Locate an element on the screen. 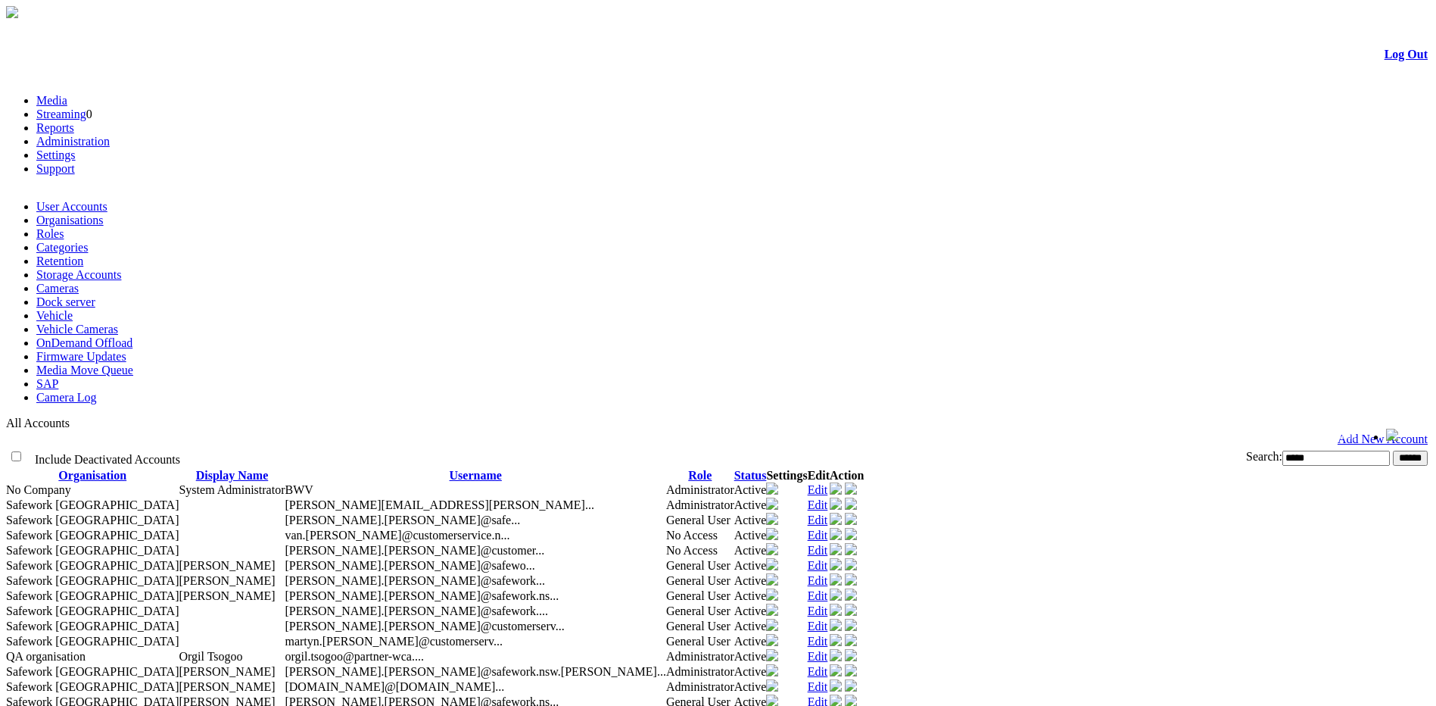 This screenshot has width=1436, height=706. span: simon.petley@safework.nsw.gov.au is located at coordinates (439, 504).